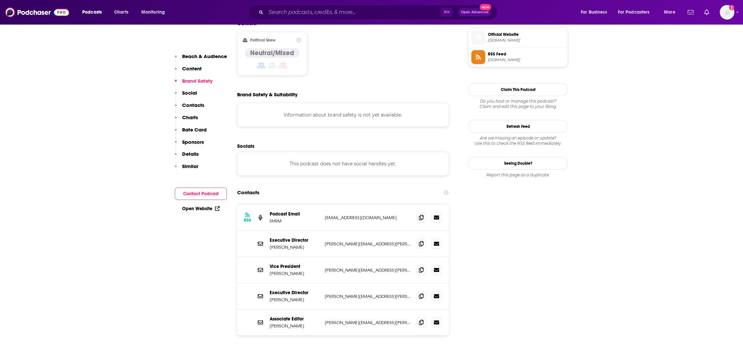 This screenshot has height=349, width=743. Describe the element at coordinates (526, 40) in the screenshot. I see `span: honest-hr.simplecast.com` at that location.